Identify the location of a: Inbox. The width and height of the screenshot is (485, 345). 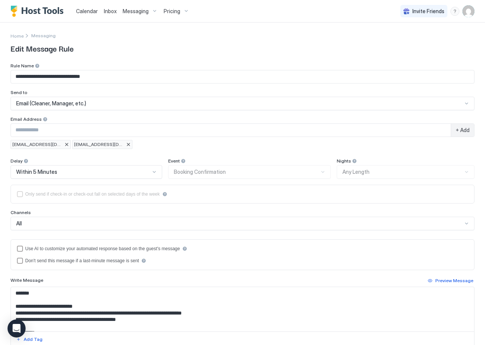
(110, 11).